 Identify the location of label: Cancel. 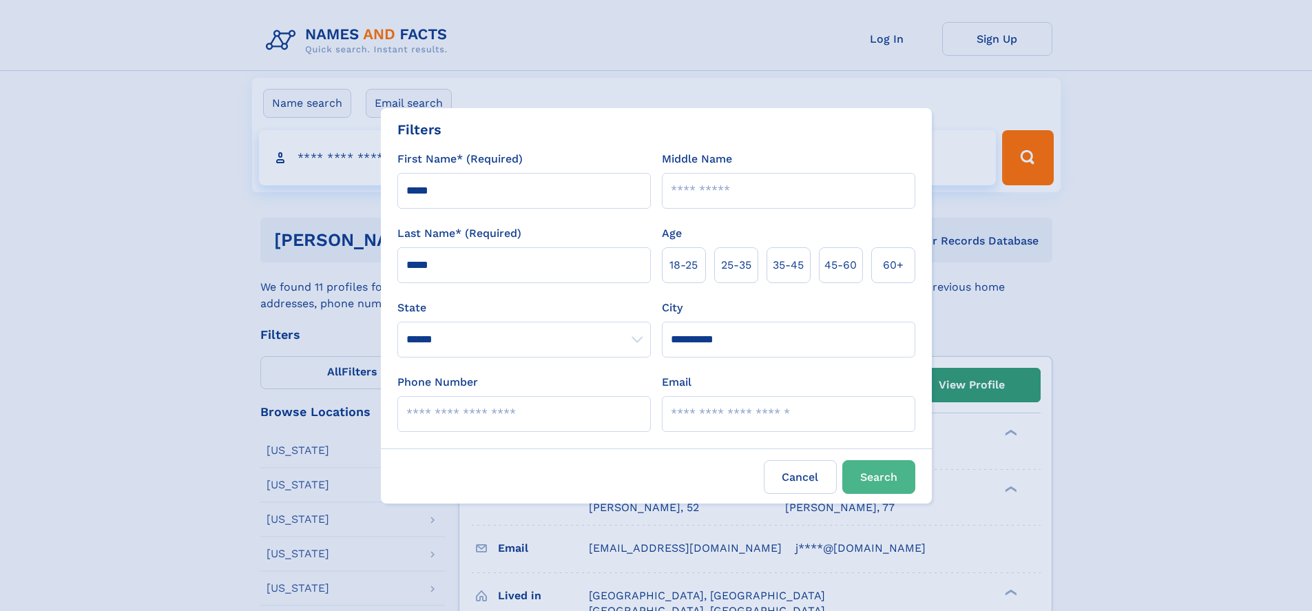
(800, 476).